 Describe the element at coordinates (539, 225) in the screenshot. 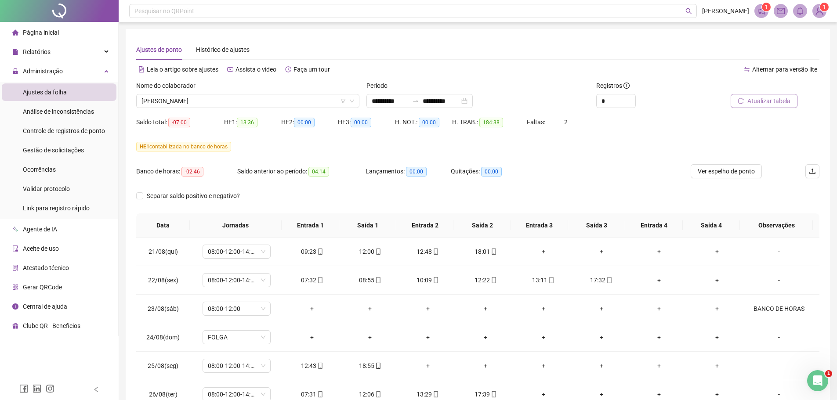

I see `th: Entrada 3` at that location.